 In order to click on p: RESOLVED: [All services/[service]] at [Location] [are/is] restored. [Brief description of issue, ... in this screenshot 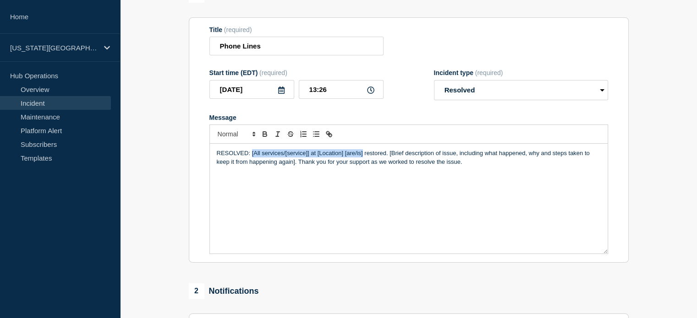, I will do `click(409, 158)`.